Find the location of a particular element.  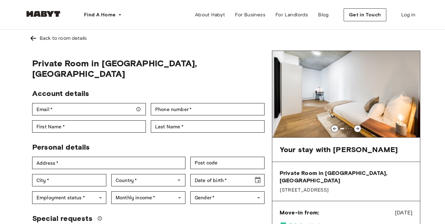

div: Email is located at coordinates (89, 109).